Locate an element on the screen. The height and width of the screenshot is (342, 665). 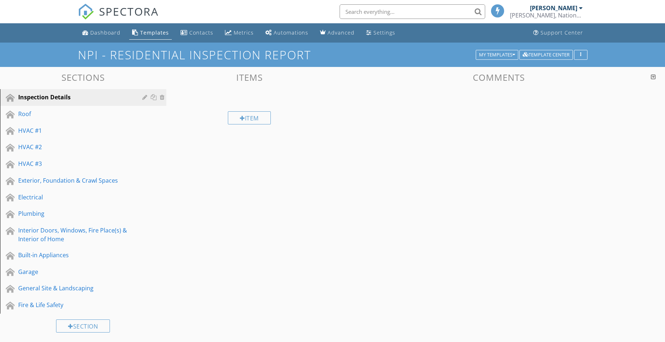
div: Templates is located at coordinates (154, 32).